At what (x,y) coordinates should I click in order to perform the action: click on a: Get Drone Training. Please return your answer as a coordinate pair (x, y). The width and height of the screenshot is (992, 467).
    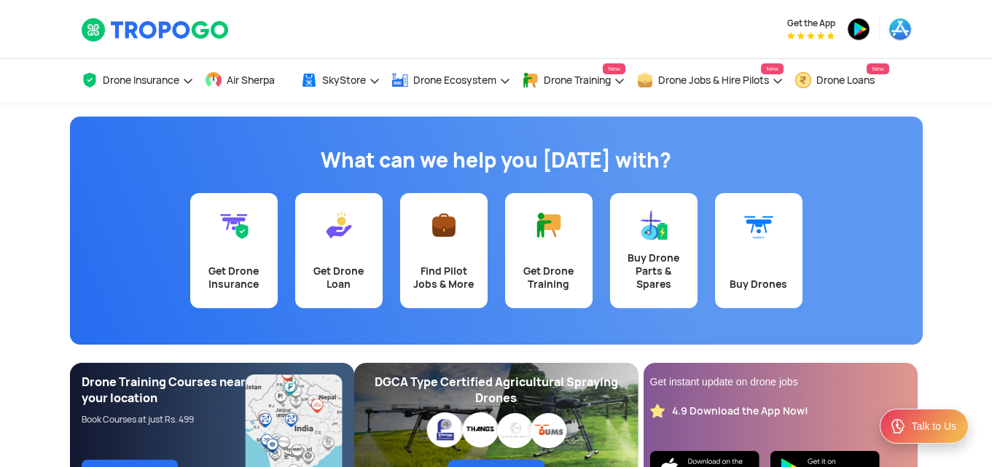
    Looking at the image, I should click on (549, 251).